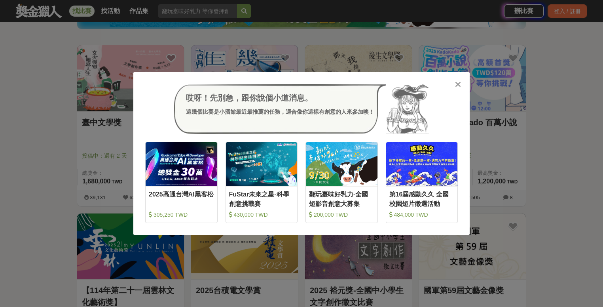  I want to click on a: Cover Image2025高通台灣AI黑客松 305,250 TWD, so click(181, 182).